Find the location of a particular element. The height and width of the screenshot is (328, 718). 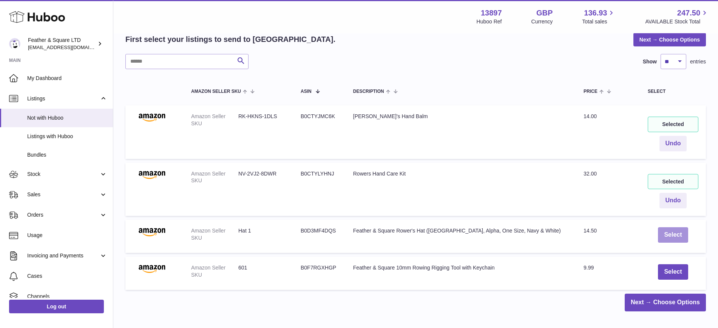

span: 14.50 is located at coordinates (590, 231).